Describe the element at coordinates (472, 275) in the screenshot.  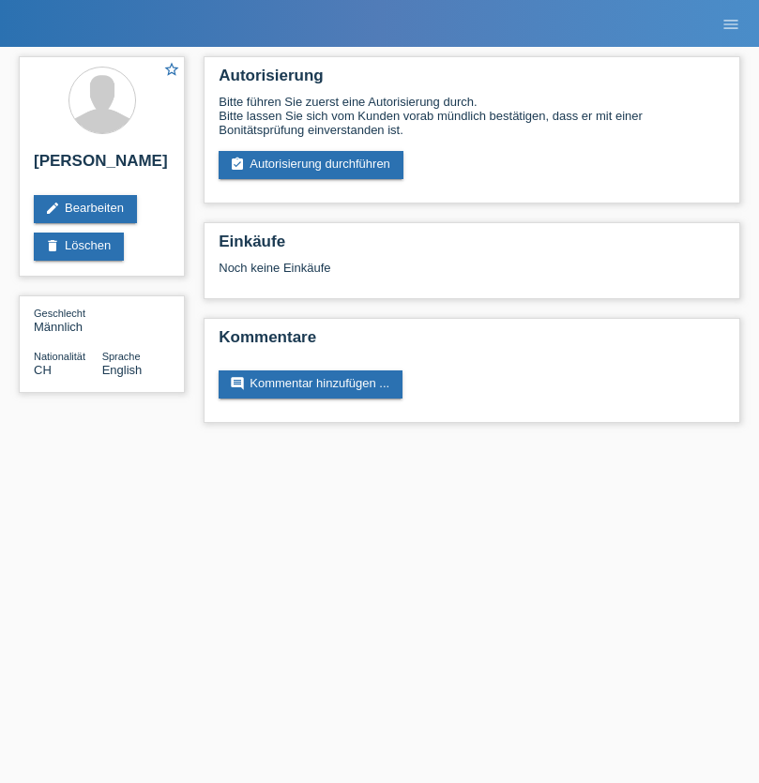
I see `div: Noch keine Einkäufe` at that location.